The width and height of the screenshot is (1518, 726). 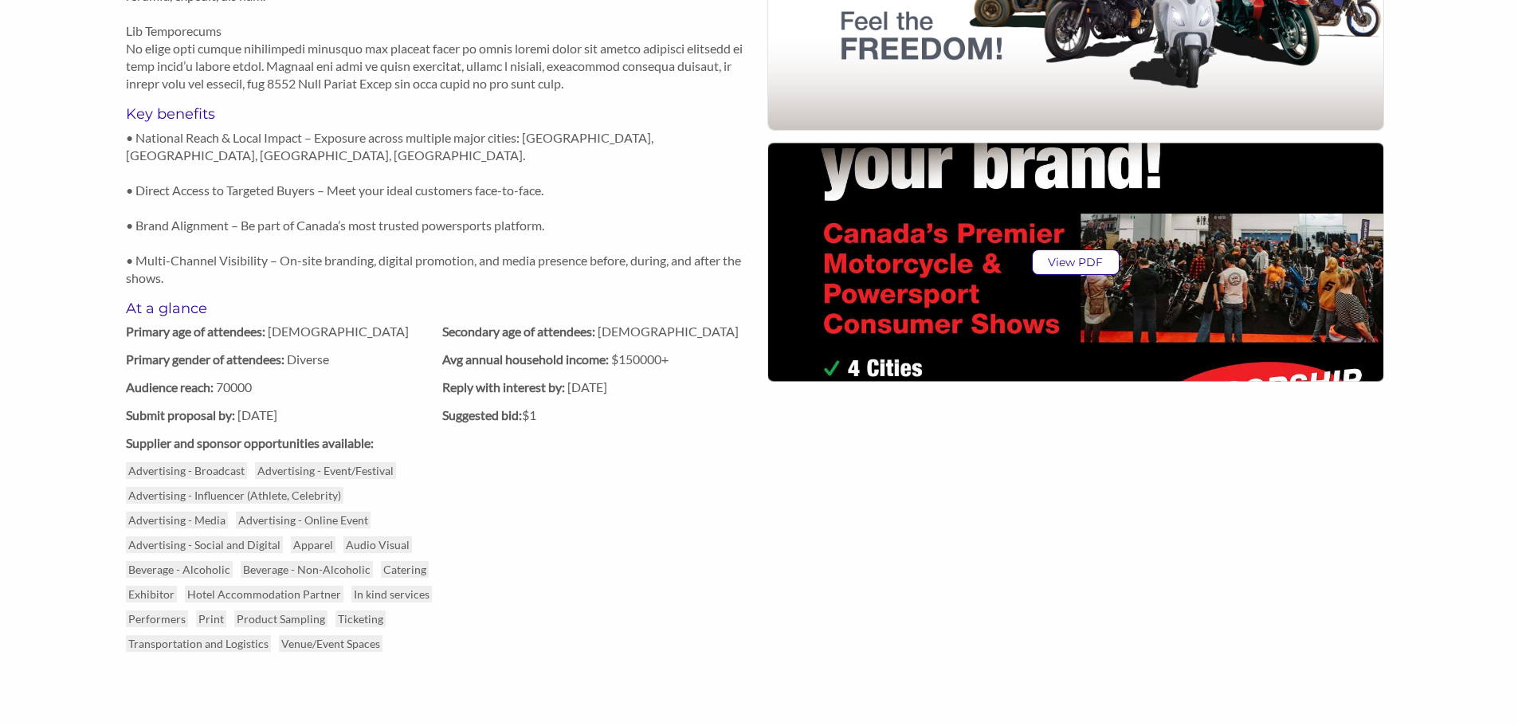 I want to click on p: View PDF, so click(x=1076, y=262).